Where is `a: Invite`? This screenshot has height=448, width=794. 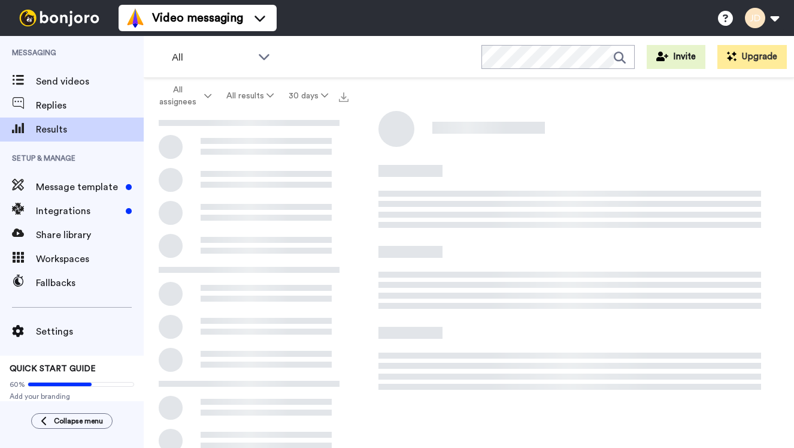 a: Invite is located at coordinates (676, 57).